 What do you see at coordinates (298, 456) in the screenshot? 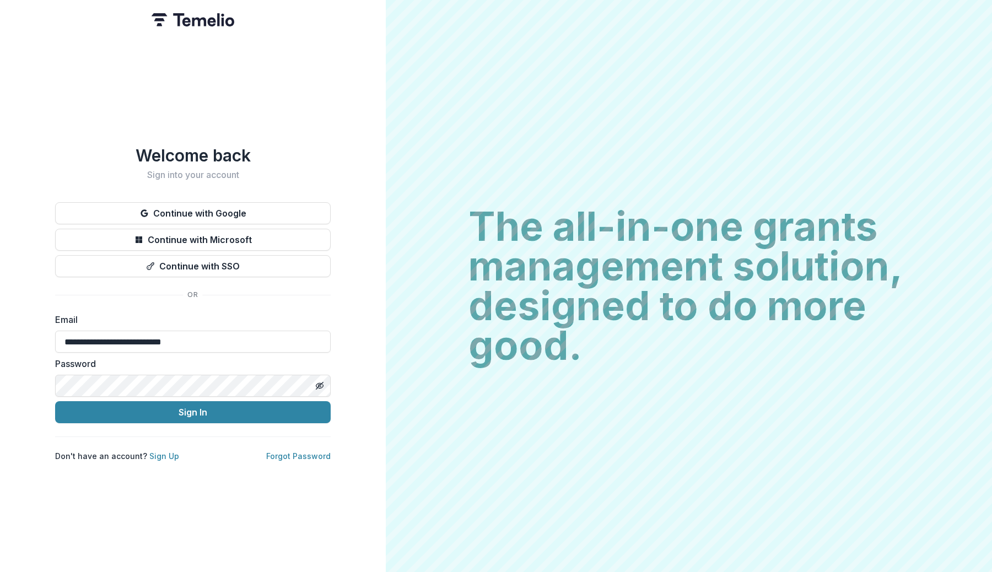
I see `a: Forgot Password` at bounding box center [298, 456].